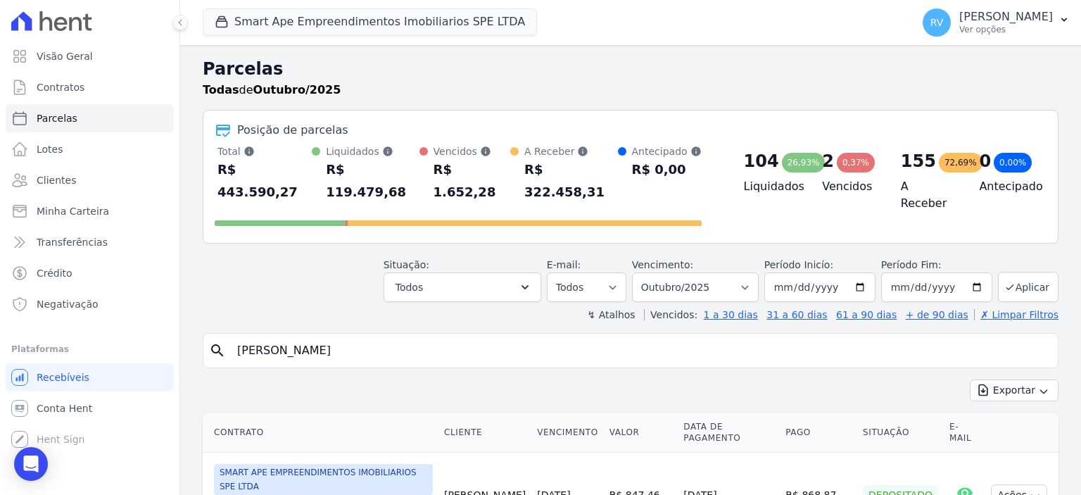 The image size is (1081, 495). Describe the element at coordinates (297, 89) in the screenshot. I see `strong: Outubro/2025` at that location.